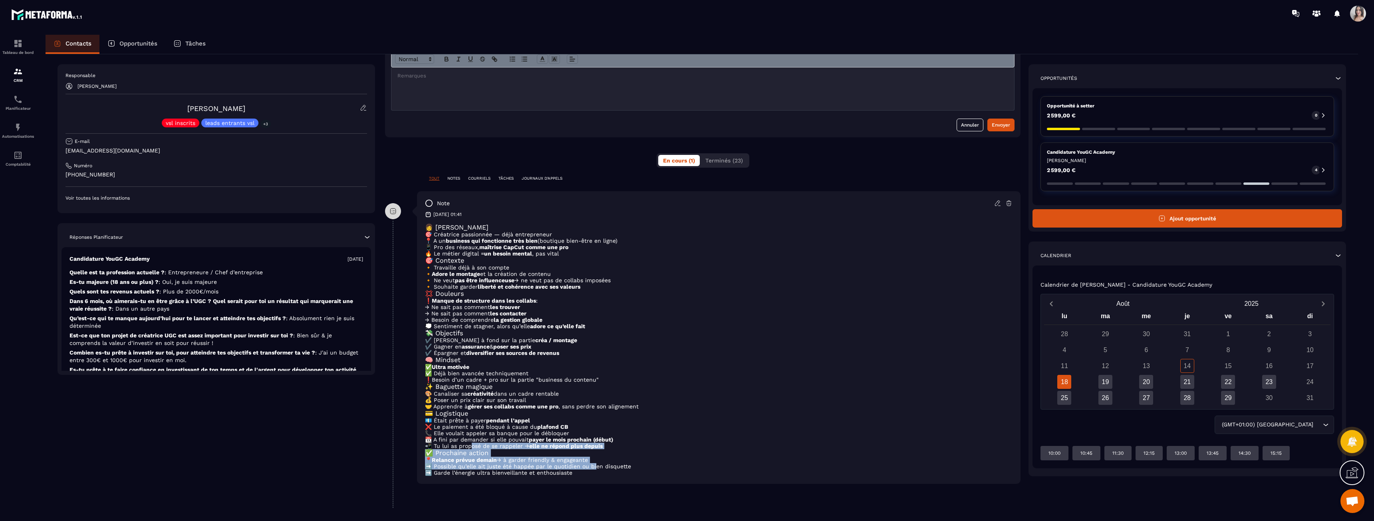 The width and height of the screenshot is (1374, 521). What do you see at coordinates (1251, 303) in the screenshot?
I see `button: Open years overlay` at bounding box center [1251, 303].